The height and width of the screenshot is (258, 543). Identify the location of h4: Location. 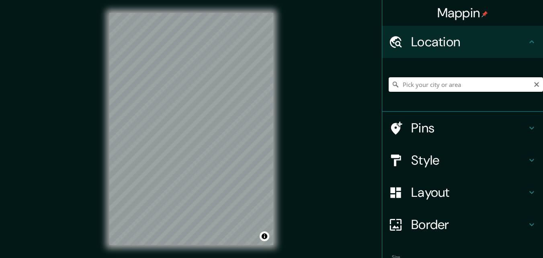
(469, 42).